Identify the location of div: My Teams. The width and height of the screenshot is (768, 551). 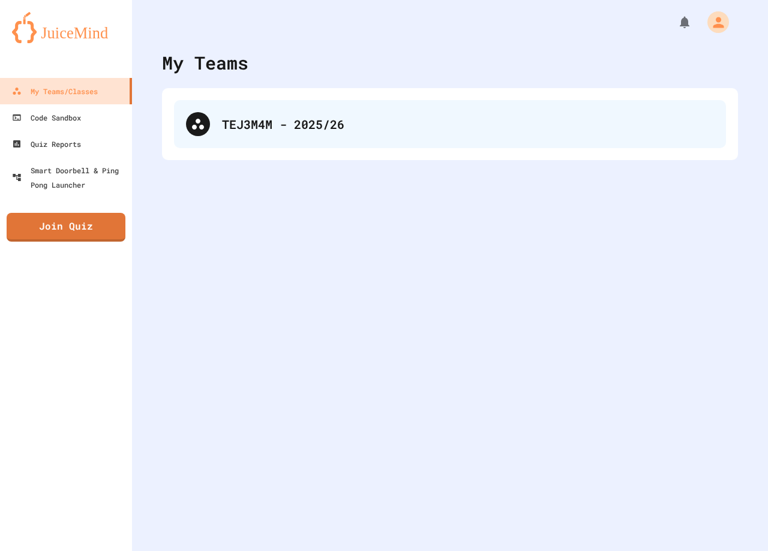
(205, 62).